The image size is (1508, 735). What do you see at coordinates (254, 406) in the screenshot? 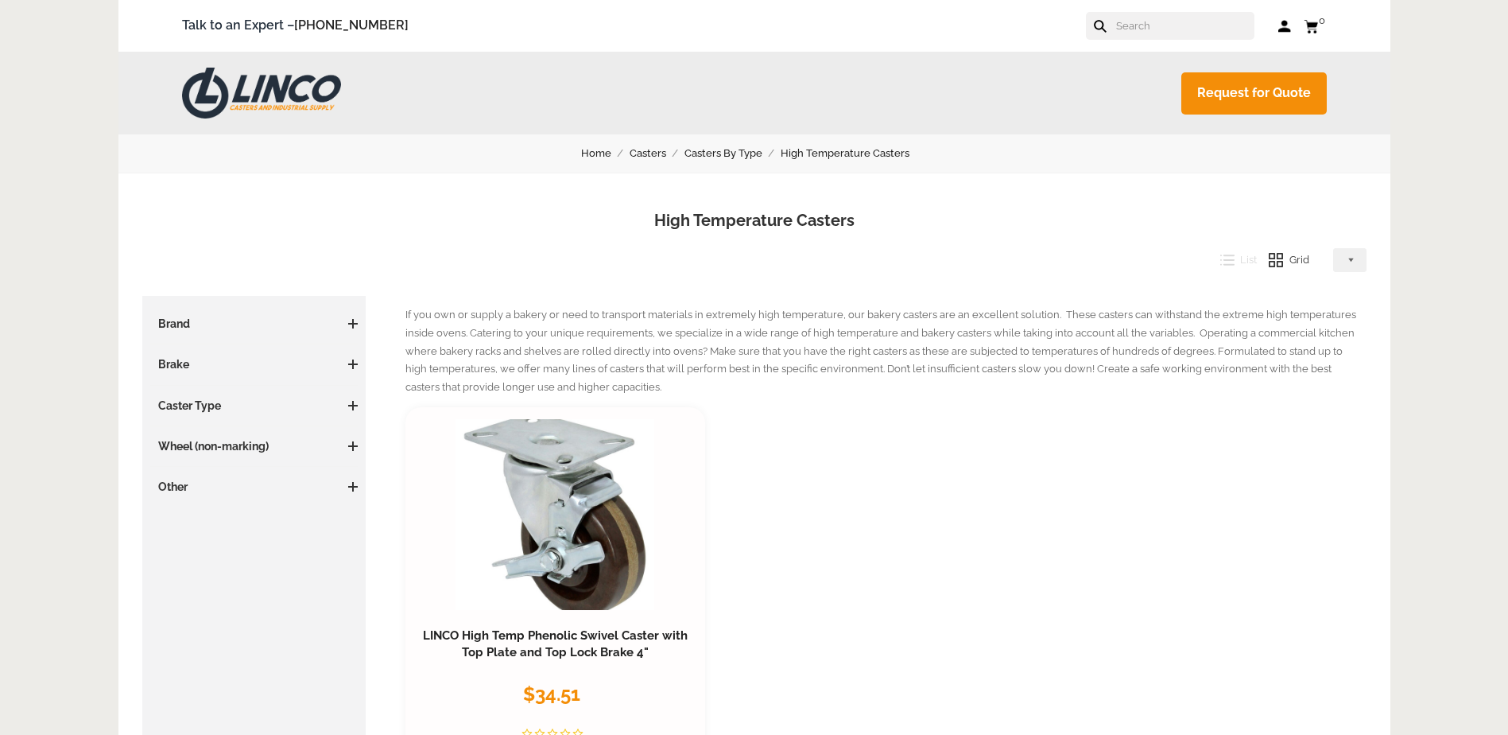
I see `h3: Caster Type` at bounding box center [254, 406].